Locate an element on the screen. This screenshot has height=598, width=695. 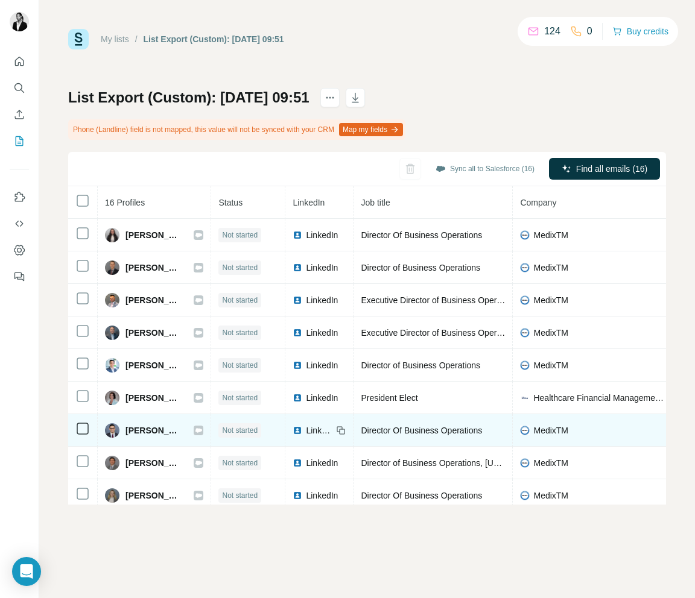
button: Search is located at coordinates (19, 88).